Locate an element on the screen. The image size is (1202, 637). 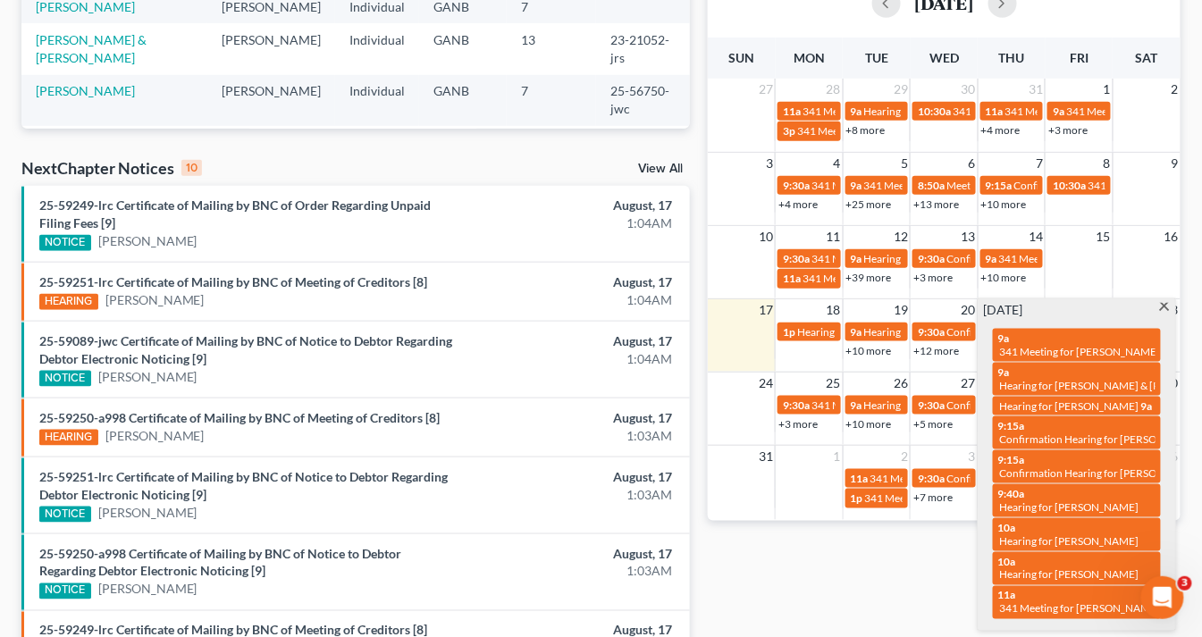
span: Fri is located at coordinates (1079, 57).